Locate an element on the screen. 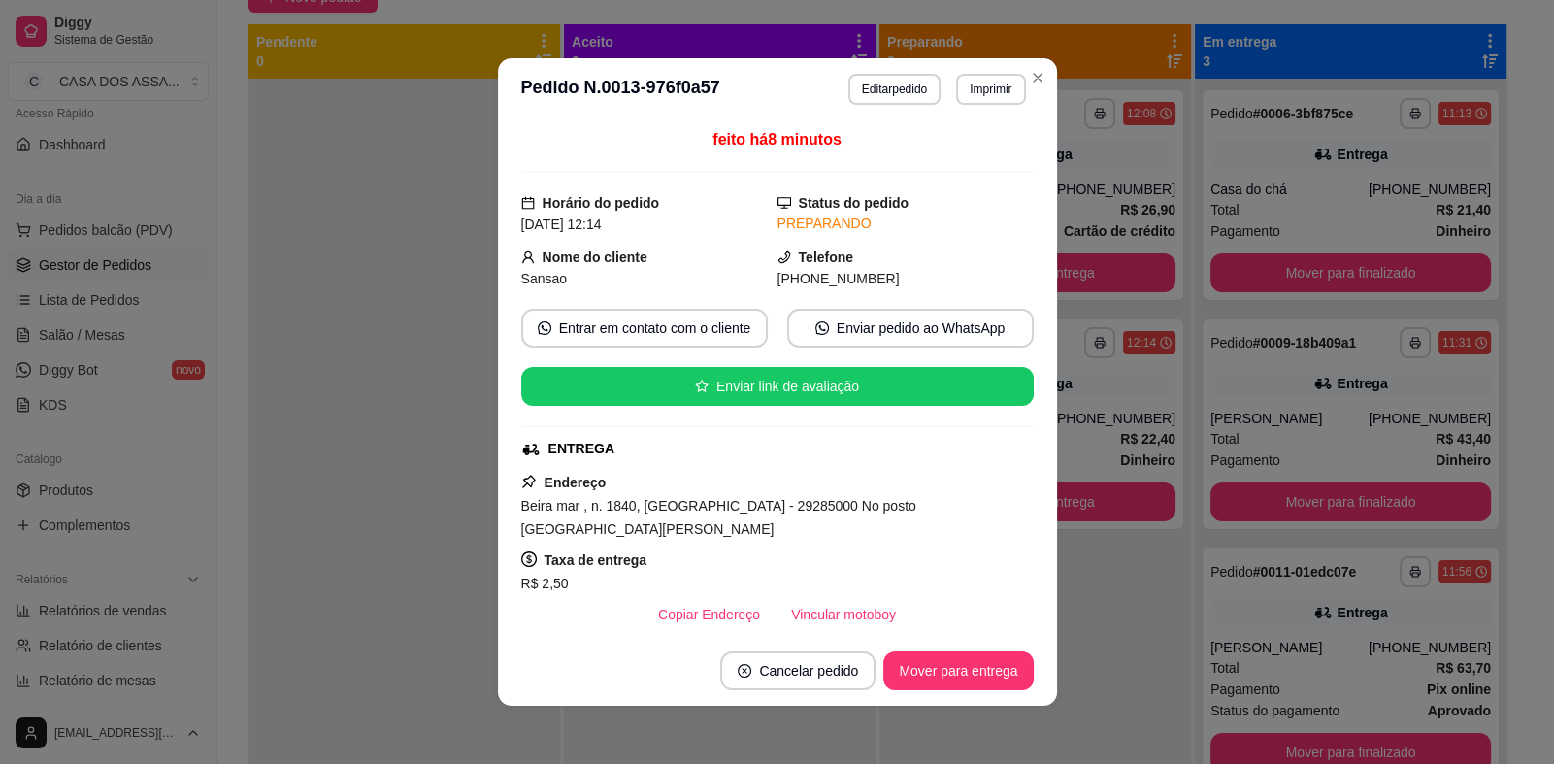  span: star is located at coordinates (702, 386).